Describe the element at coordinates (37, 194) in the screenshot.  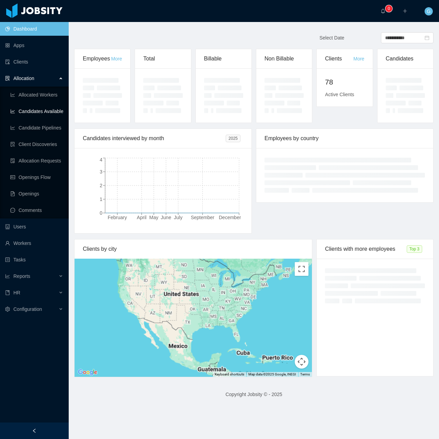
I see `a: icon: file-textOpenings` at that location.